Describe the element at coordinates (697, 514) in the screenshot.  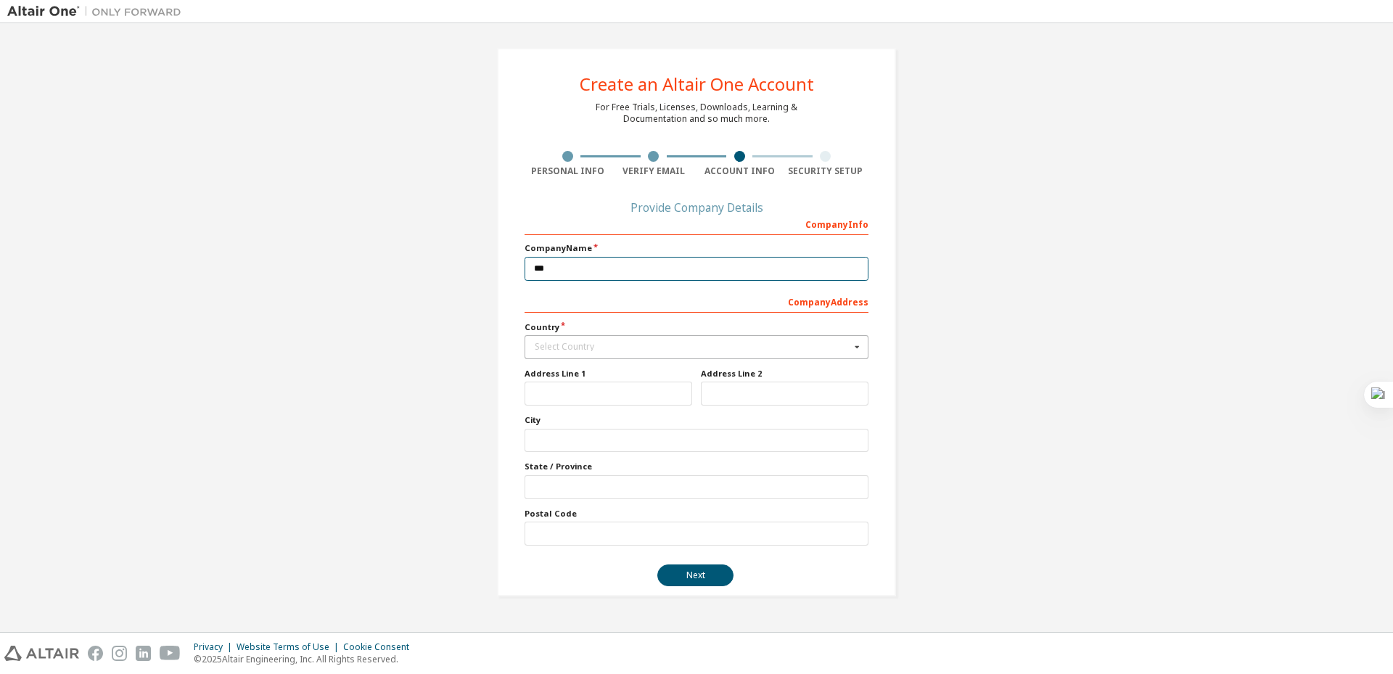
I see `label: Postal Code` at that location.